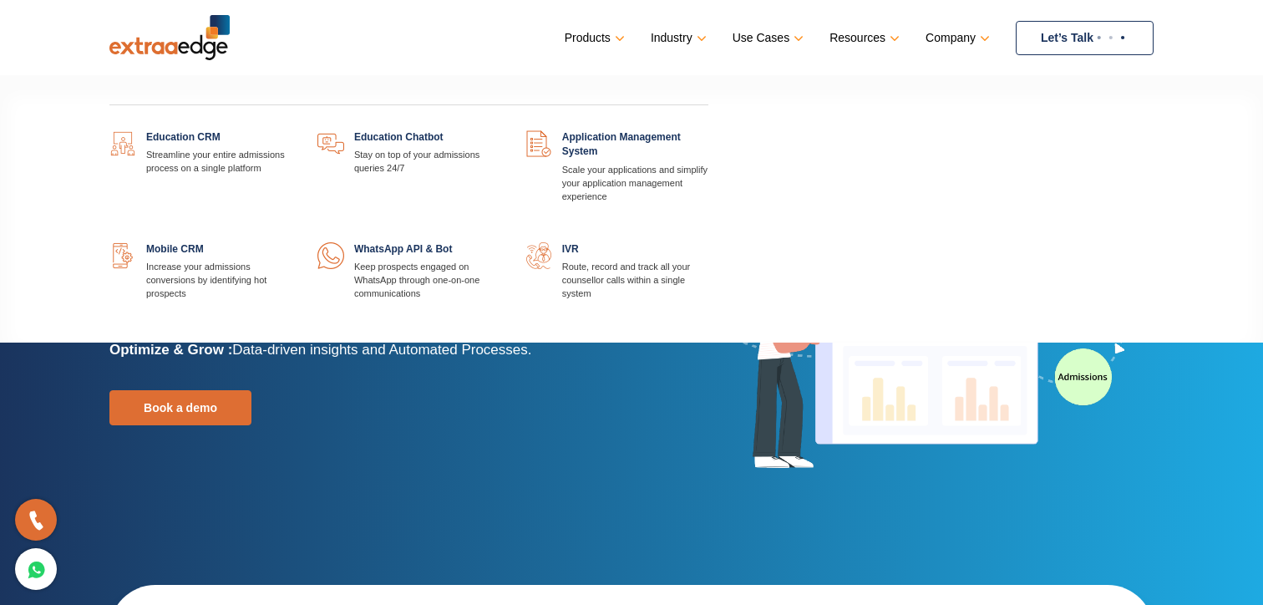 The image size is (1263, 605). What do you see at coordinates (180, 408) in the screenshot?
I see `a: Book a demo` at bounding box center [180, 408].